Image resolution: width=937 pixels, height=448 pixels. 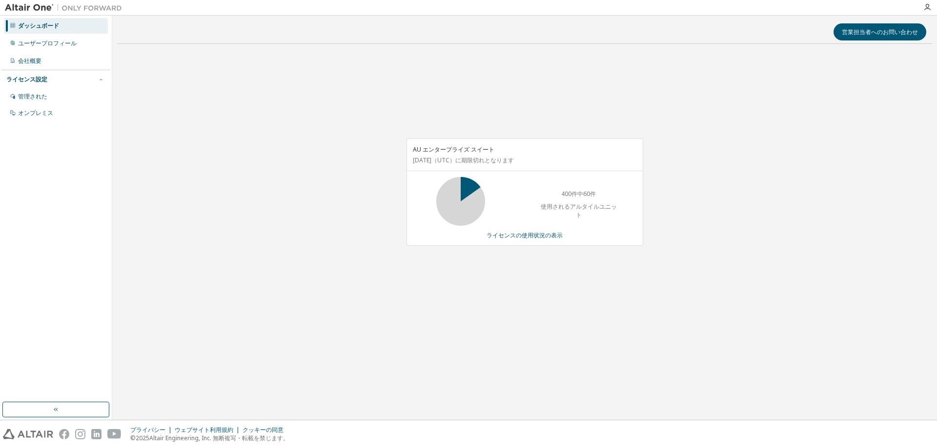 I want to click on font: オンプレミス, so click(x=36, y=113).